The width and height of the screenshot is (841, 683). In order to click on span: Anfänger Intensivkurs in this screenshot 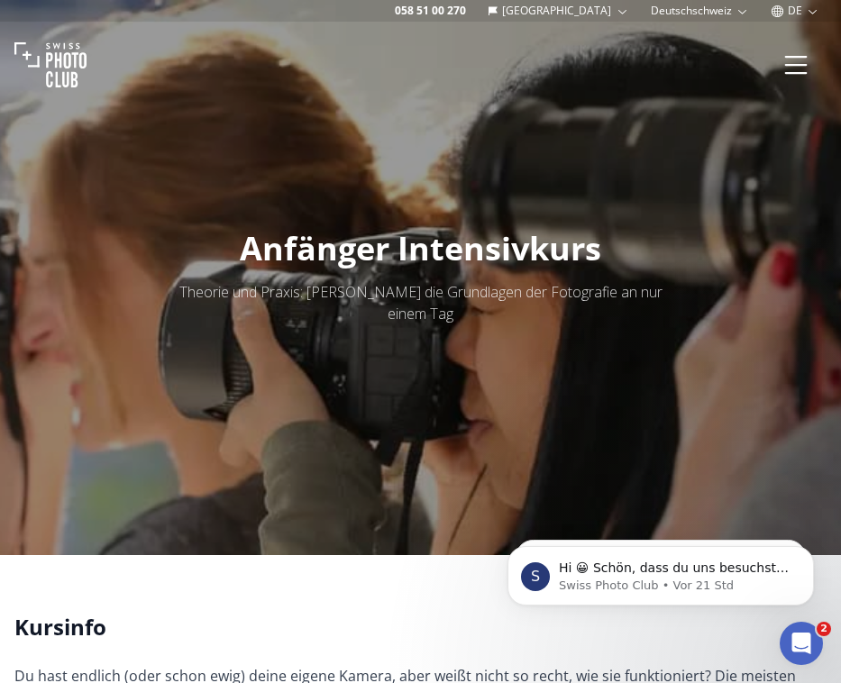, I will do `click(420, 248)`.